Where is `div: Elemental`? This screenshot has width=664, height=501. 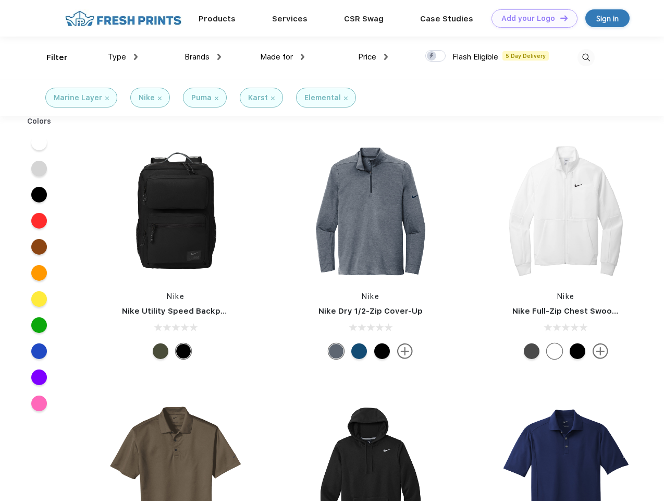 div: Elemental is located at coordinates (323, 98).